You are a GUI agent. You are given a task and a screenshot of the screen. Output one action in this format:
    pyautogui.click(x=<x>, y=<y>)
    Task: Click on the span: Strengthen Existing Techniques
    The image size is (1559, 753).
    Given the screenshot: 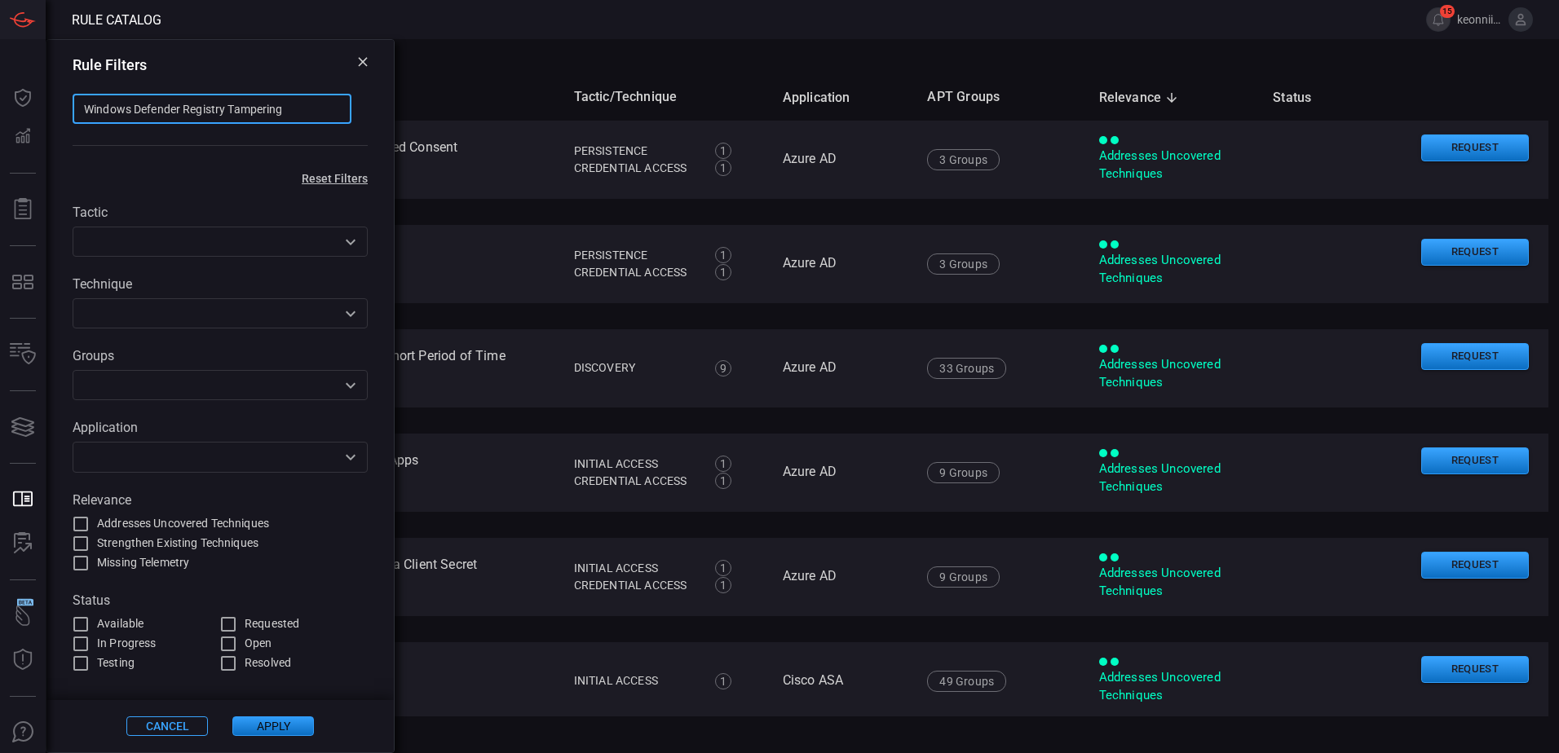 What is the action you would take?
    pyautogui.click(x=178, y=543)
    